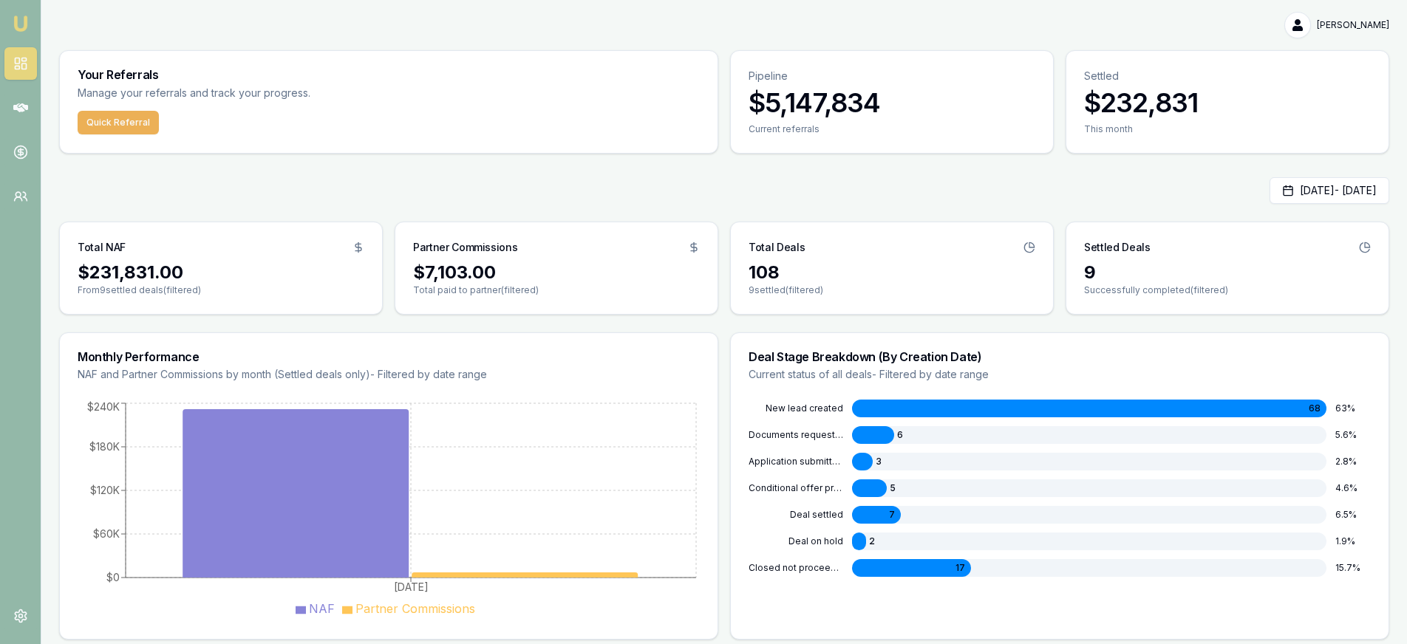 This screenshot has height=644, width=1407. Describe the element at coordinates (556, 290) in the screenshot. I see `p: Total paid to partner (filtered)` at that location.